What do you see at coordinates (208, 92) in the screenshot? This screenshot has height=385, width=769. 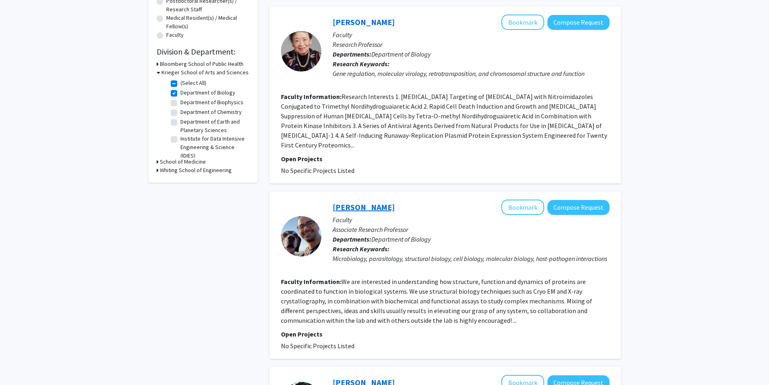 I see `label: Department of Biology` at bounding box center [208, 92].